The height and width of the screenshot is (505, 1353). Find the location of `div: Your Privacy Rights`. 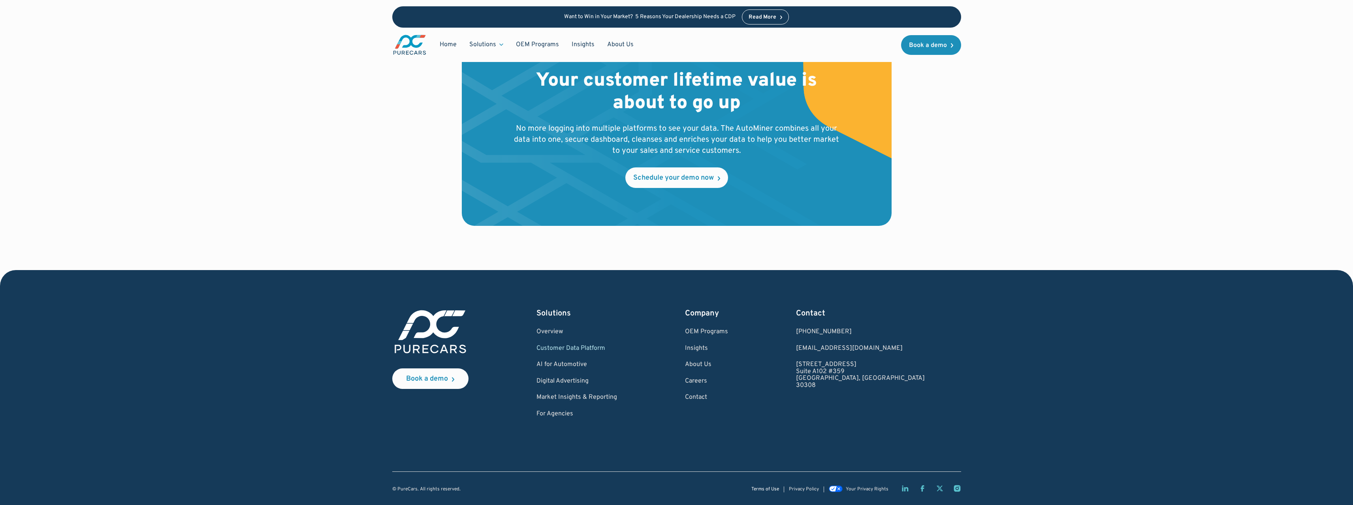

div: Your Privacy Rights is located at coordinates (867, 489).